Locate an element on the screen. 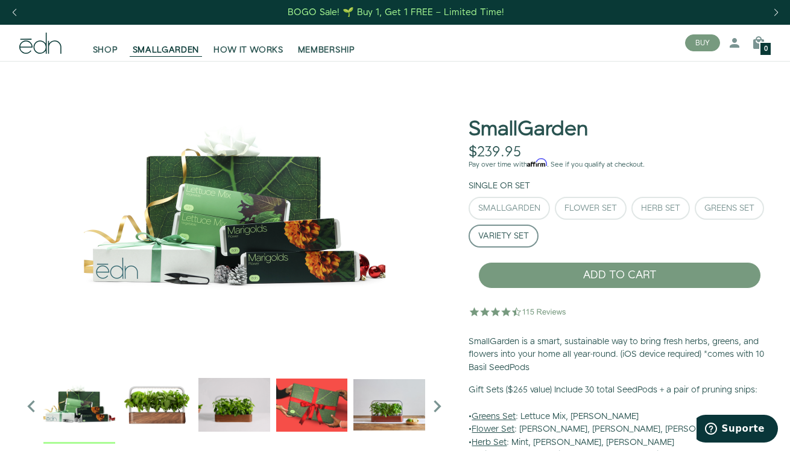  button: Variety Set is located at coordinates (504, 236).